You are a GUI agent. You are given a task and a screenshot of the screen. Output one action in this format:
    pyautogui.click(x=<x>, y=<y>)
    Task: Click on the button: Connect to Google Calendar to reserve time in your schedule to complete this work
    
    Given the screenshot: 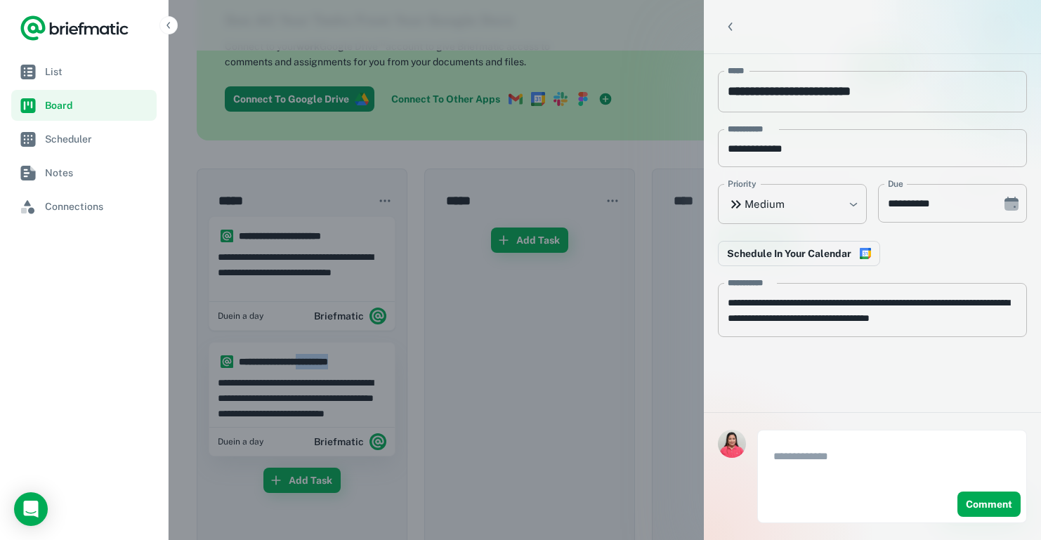 What is the action you would take?
    pyautogui.click(x=799, y=254)
    